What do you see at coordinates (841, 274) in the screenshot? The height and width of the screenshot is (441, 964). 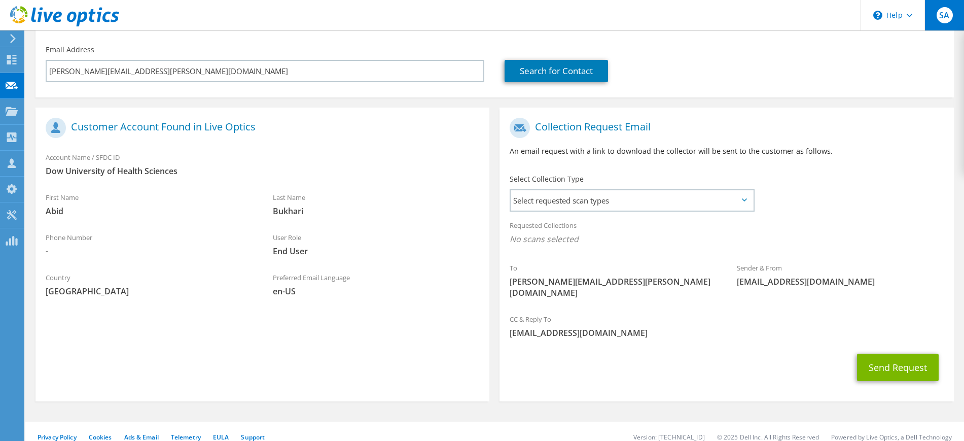 I see `div: Sender & From` at bounding box center [841, 274].